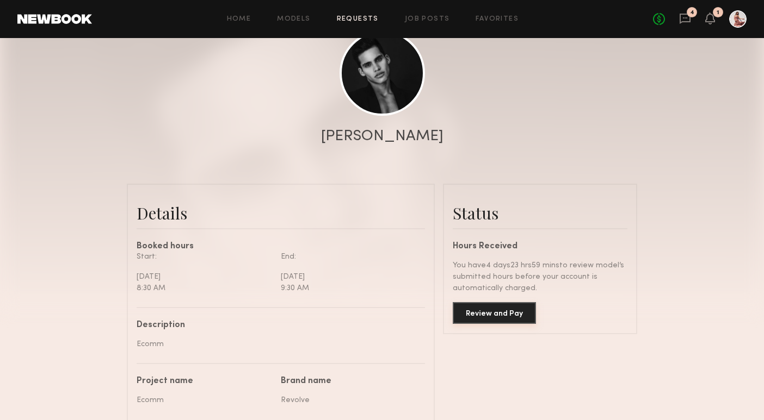  What do you see at coordinates (281, 247) in the screenshot?
I see `div: Booked hours` at bounding box center [281, 247].